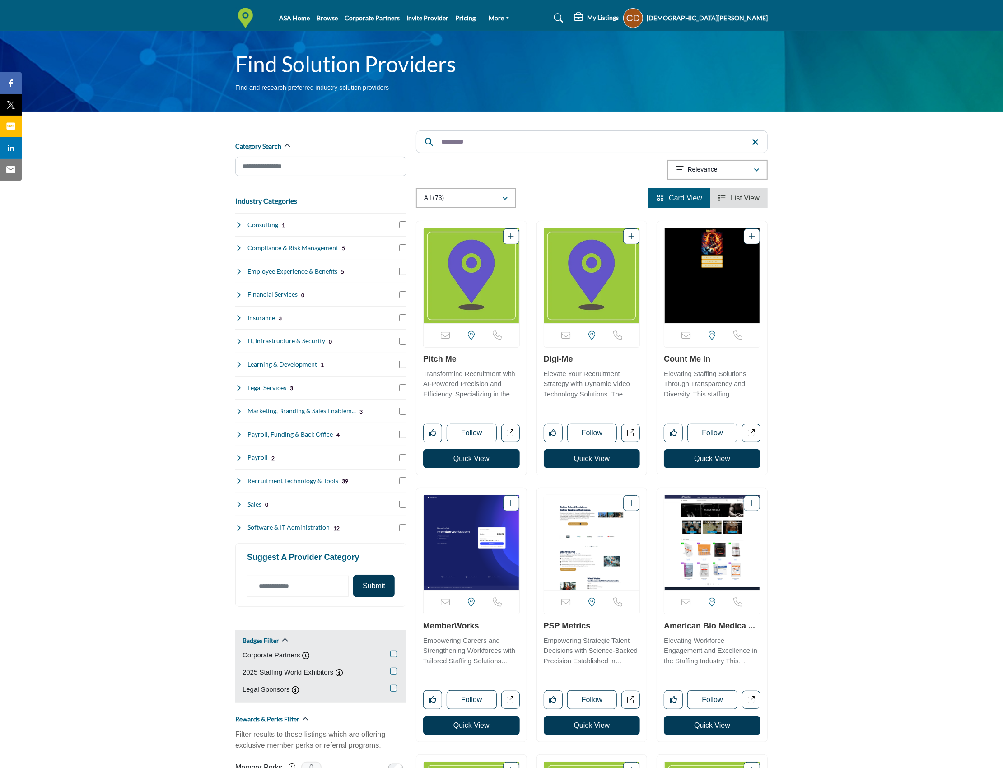  What do you see at coordinates (258, 457) in the screenshot?
I see `h4: Payroll: Dedicated payroll processing services for staffing companies.` at bounding box center [258, 457].